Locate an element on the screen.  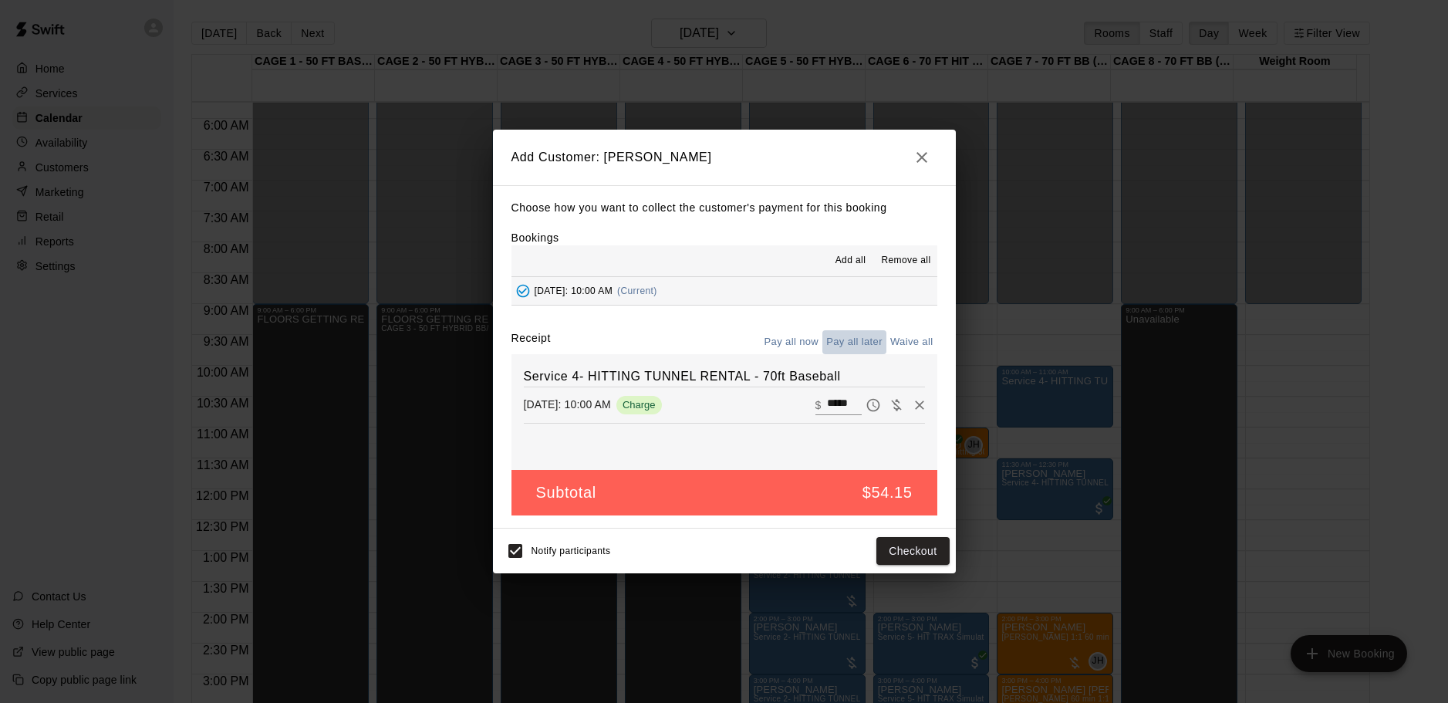
span: Notify participants is located at coordinates (571, 551).